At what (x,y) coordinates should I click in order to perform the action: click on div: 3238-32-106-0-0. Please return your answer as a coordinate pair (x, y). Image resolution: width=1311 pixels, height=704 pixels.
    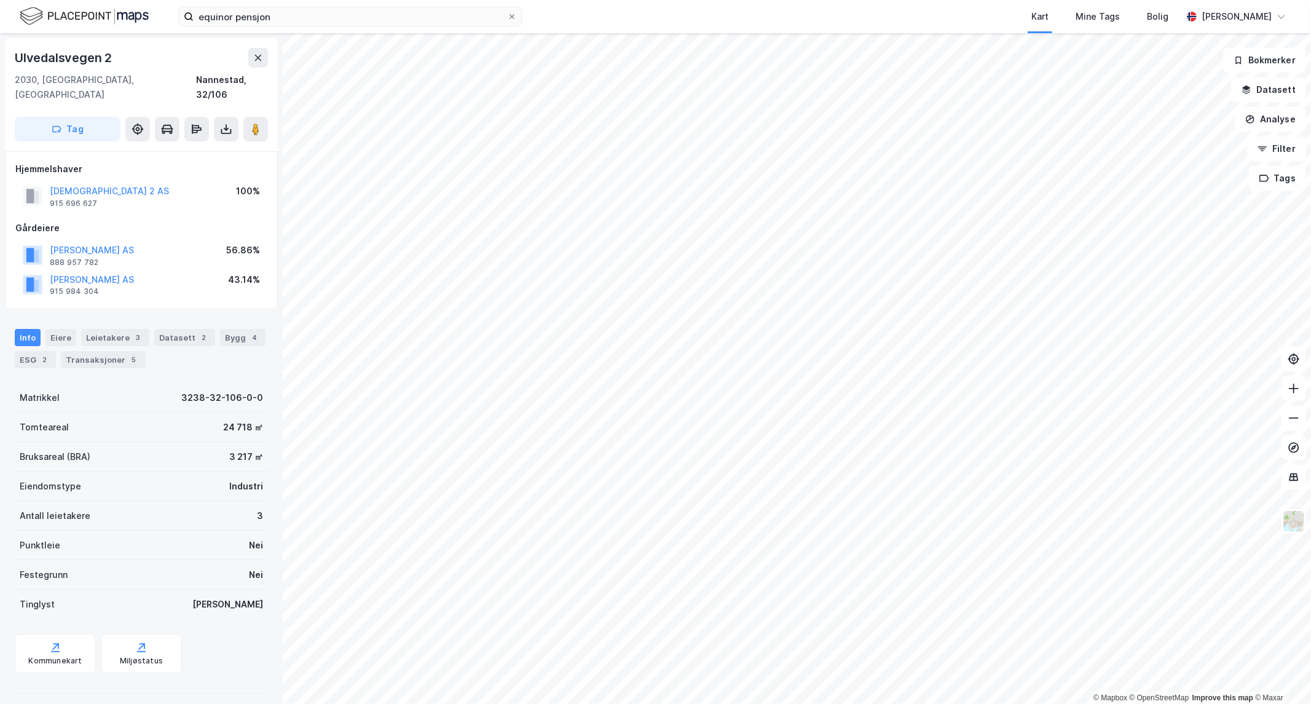
    Looking at the image, I should click on (222, 398).